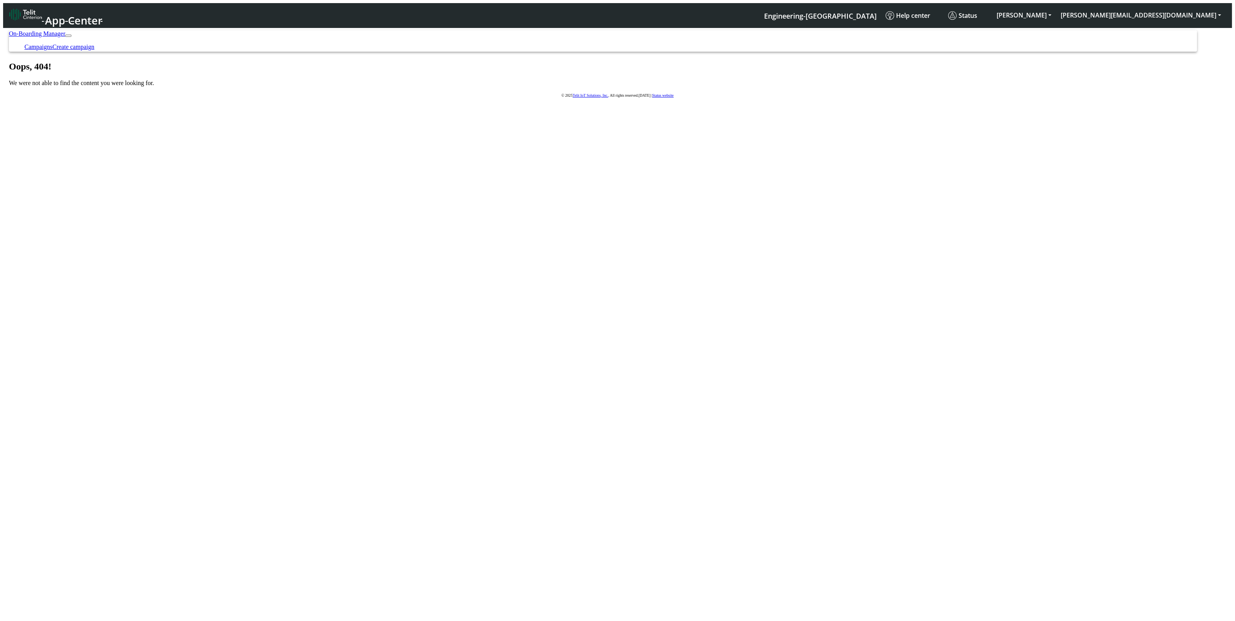 The width and height of the screenshot is (1235, 621). Describe the element at coordinates (962, 16) in the screenshot. I see `span: Status` at that location.